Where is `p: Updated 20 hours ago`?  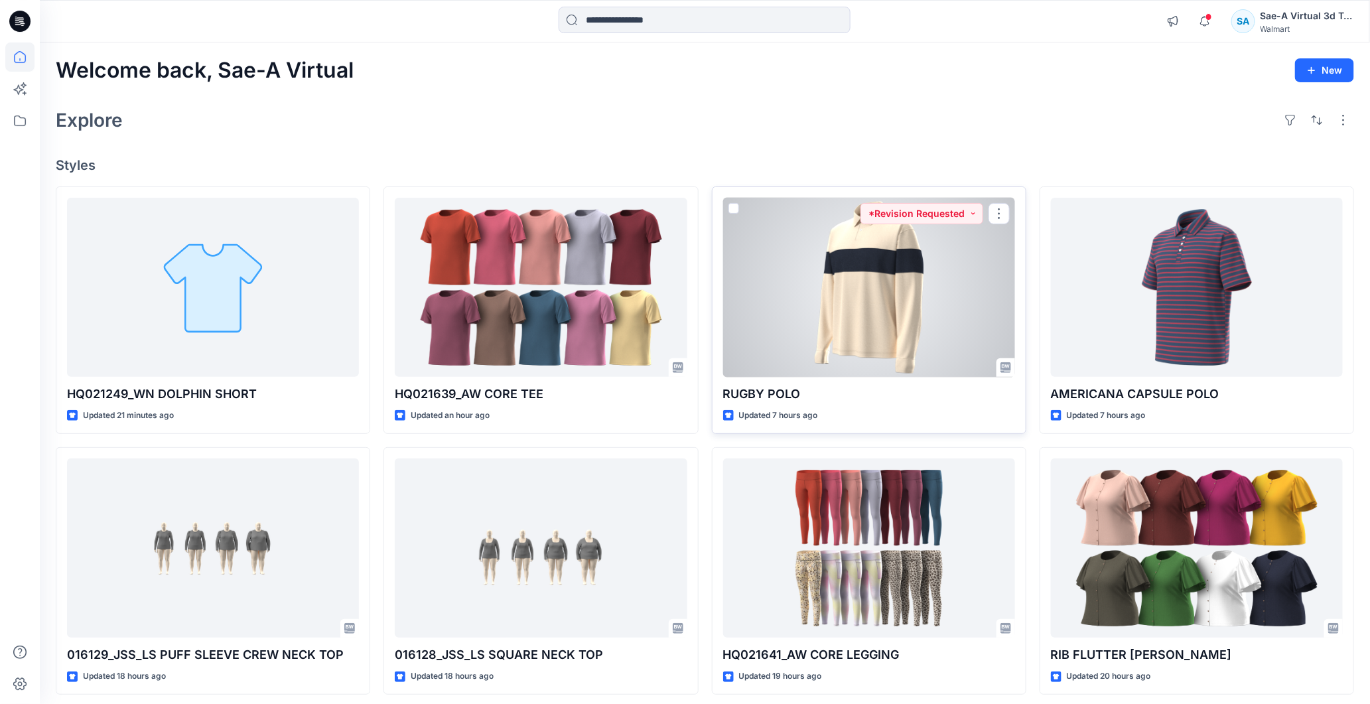
p: Updated 20 hours ago is located at coordinates (1109, 676).